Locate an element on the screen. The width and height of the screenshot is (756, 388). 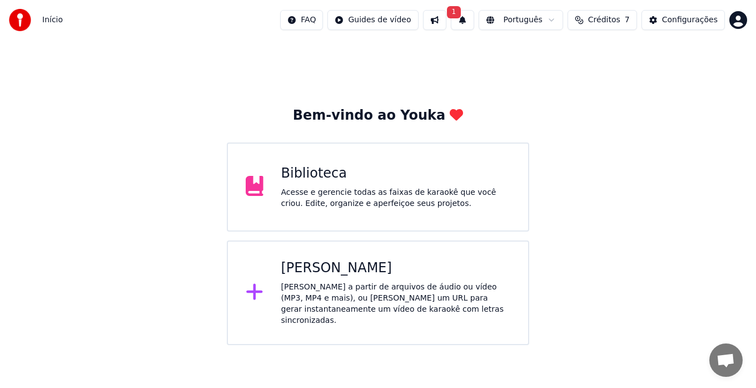
div: Bate-papo aberto is located at coordinates (726, 360).